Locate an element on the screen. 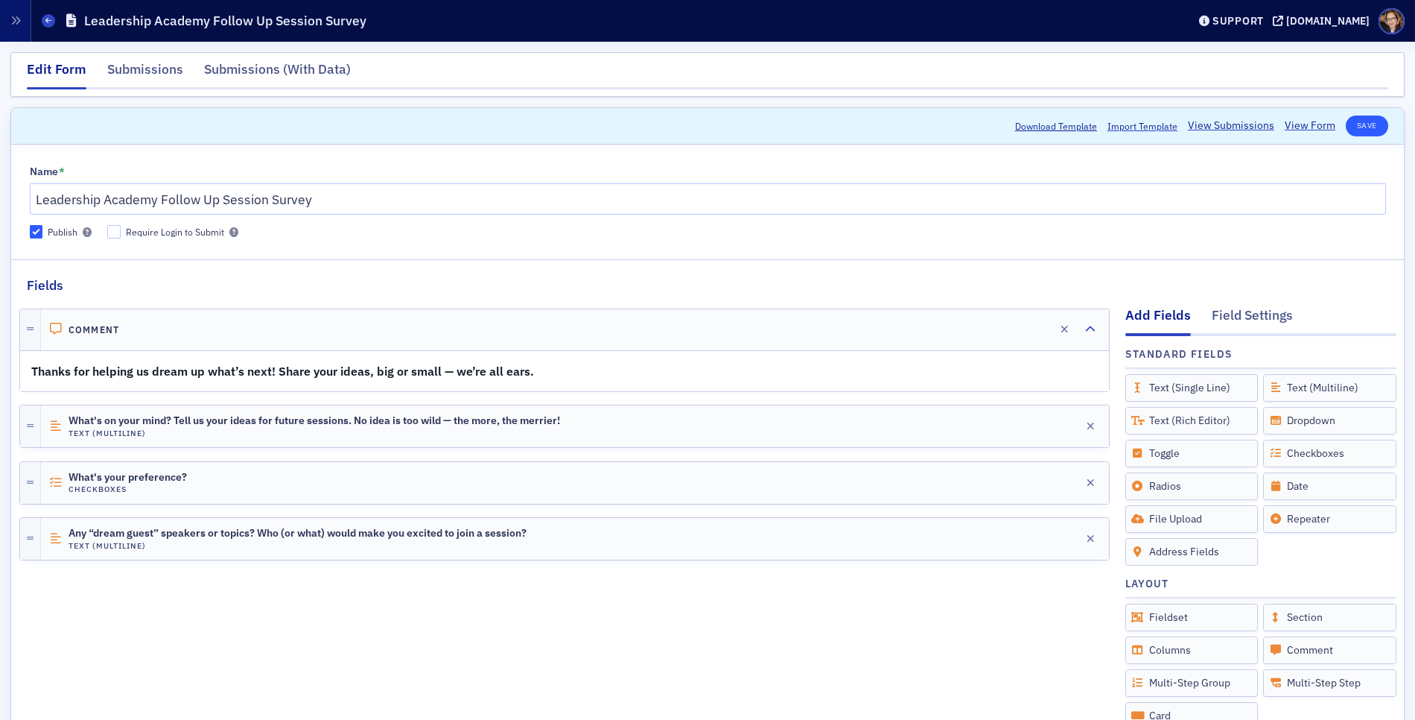  strong: Thanks for helping us dream up what’s next! Share your ideas, big or small — we’re all ears. is located at coordinates (282, 371).